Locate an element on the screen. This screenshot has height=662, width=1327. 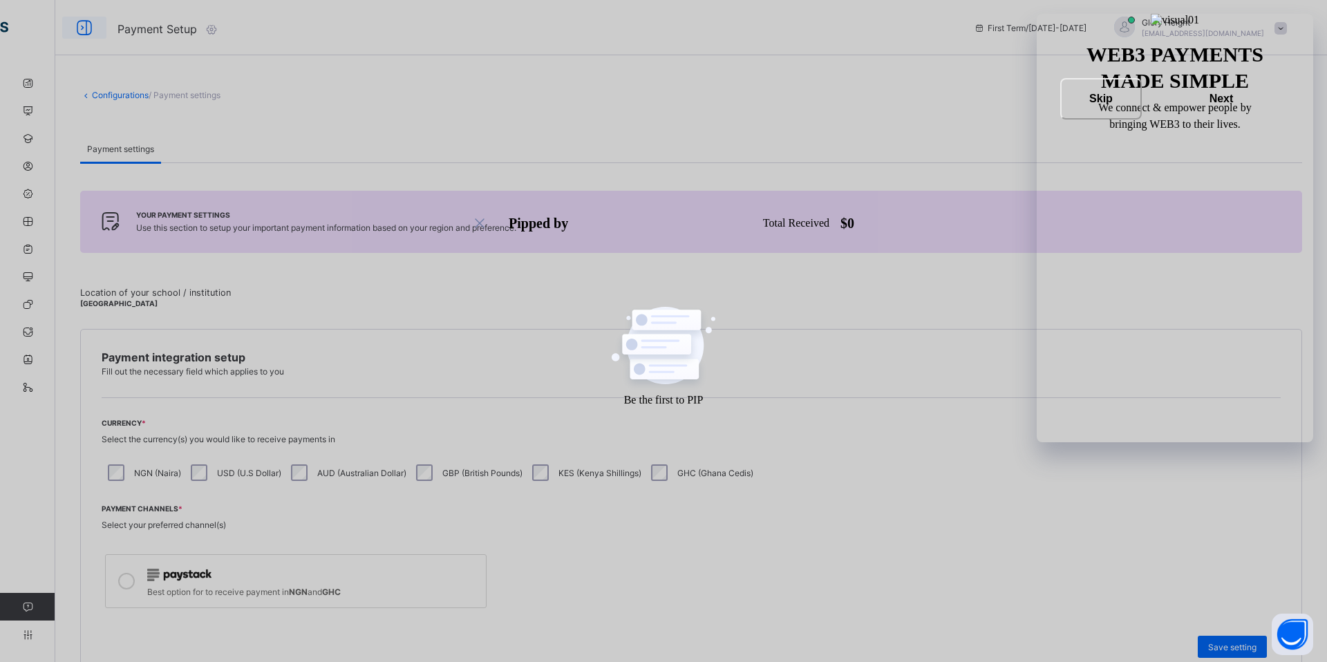
button: Next is located at coordinates (1221, 99).